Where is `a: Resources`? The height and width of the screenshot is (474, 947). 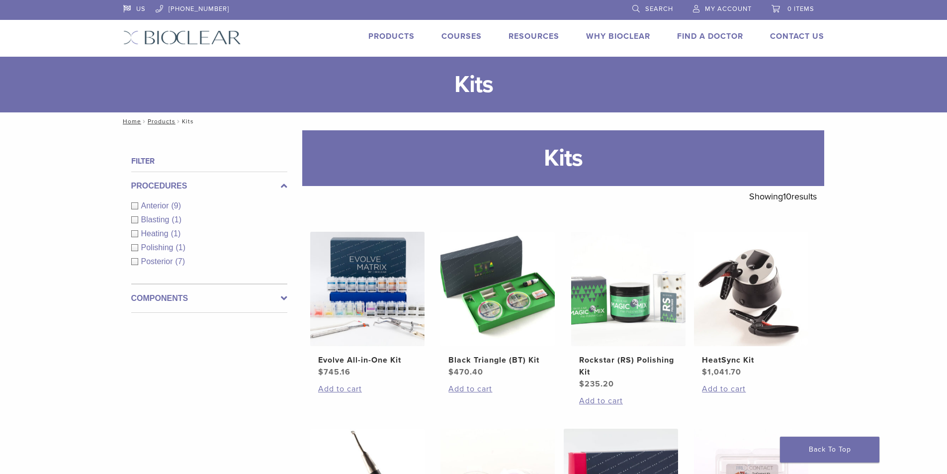 a: Resources is located at coordinates (534, 36).